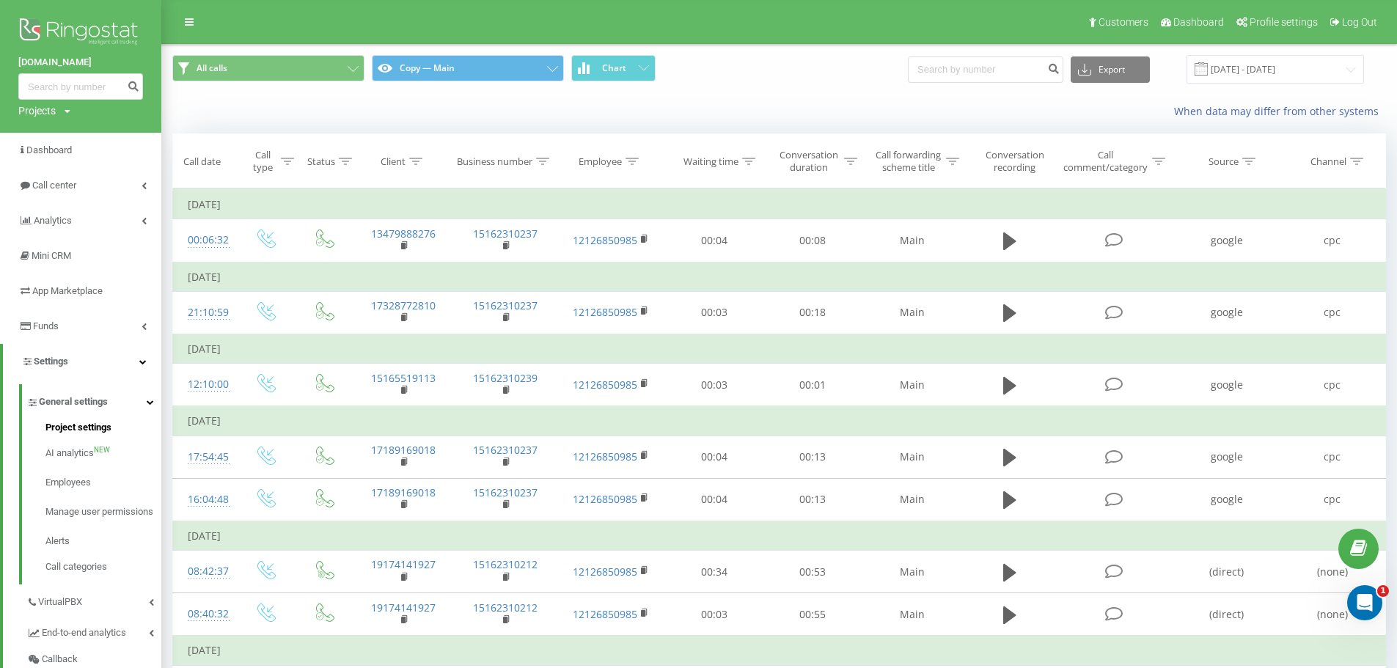 The image size is (1397, 668). What do you see at coordinates (57, 541) in the screenshot?
I see `span: Alerts` at bounding box center [57, 541].